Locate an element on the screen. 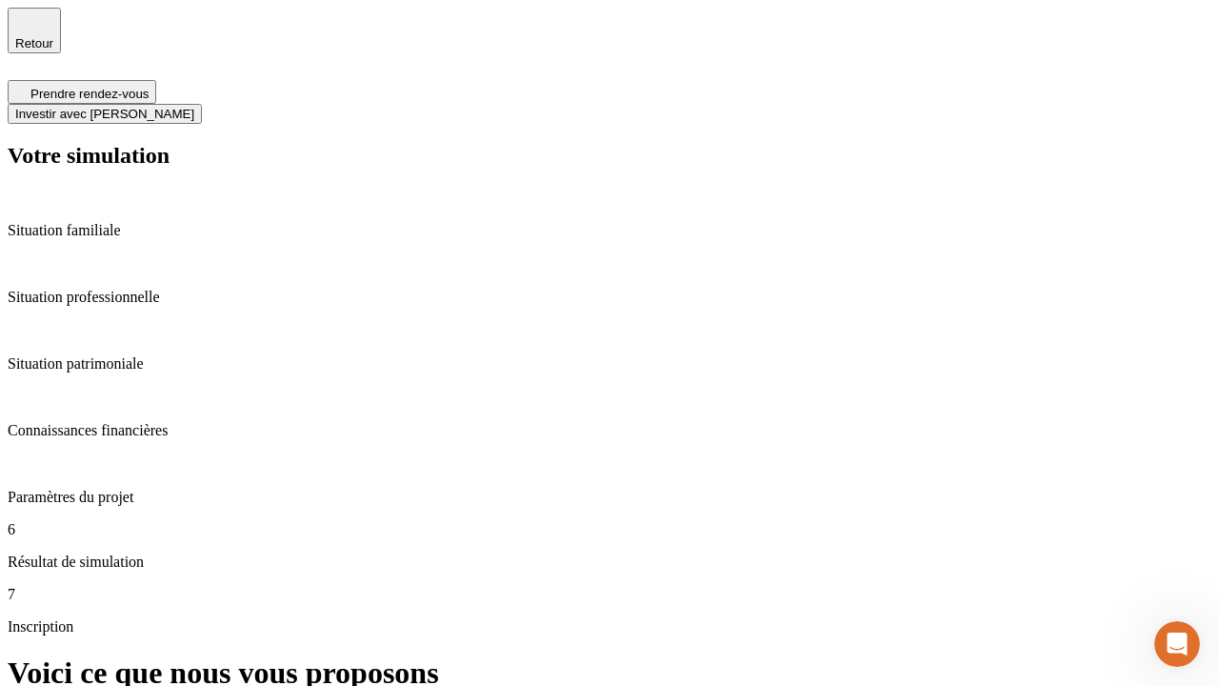 The height and width of the screenshot is (686, 1219). p: Situation familiale is located at coordinates (610, 231).